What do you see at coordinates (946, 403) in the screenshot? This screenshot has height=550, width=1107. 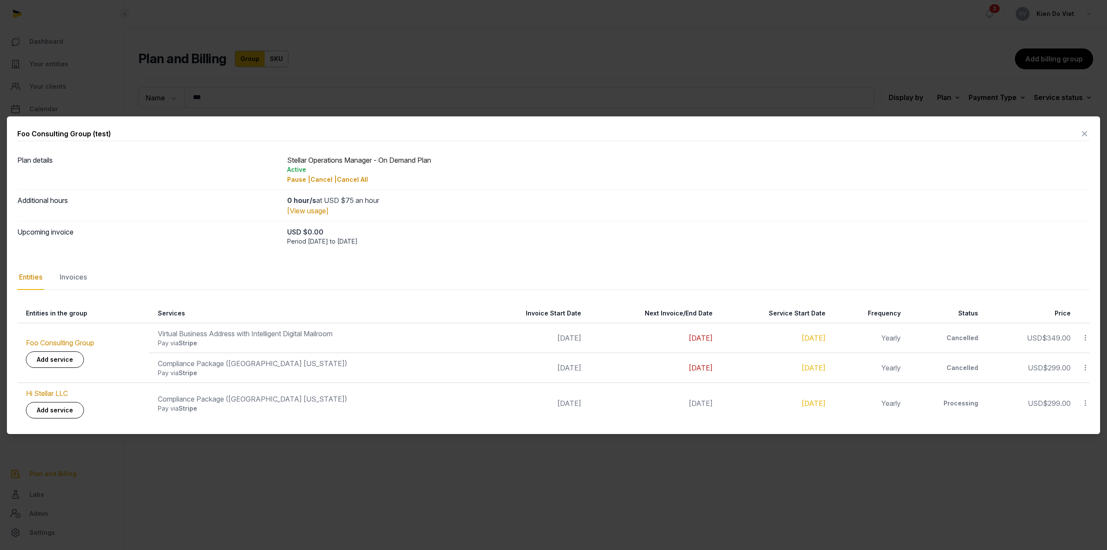 I see `div: Processing` at bounding box center [946, 403].